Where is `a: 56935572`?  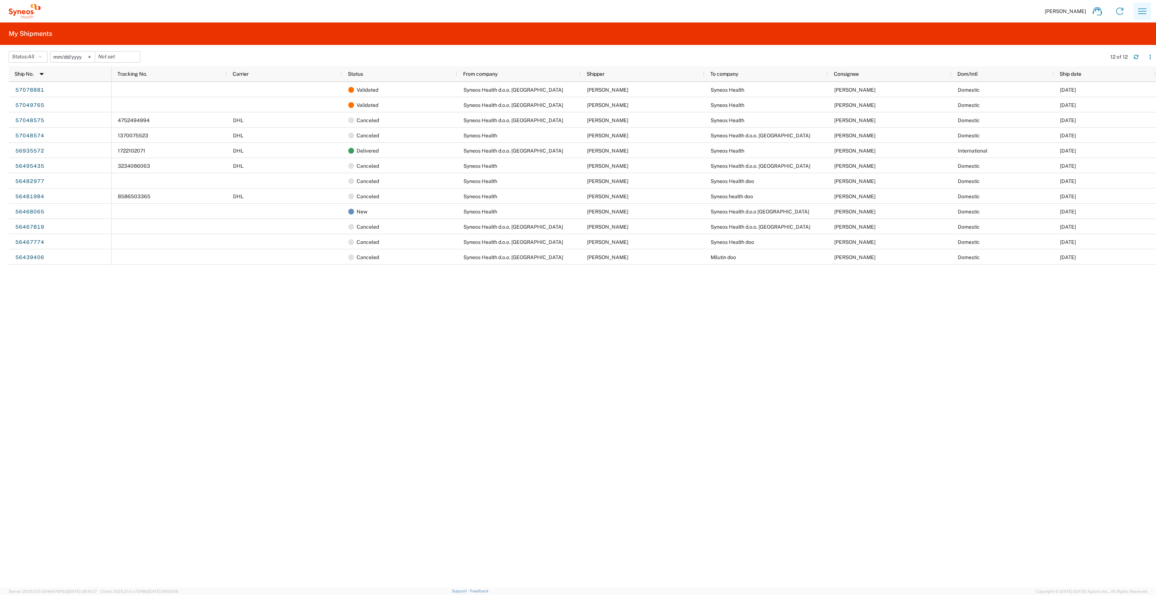 a: 56935572 is located at coordinates (30, 151).